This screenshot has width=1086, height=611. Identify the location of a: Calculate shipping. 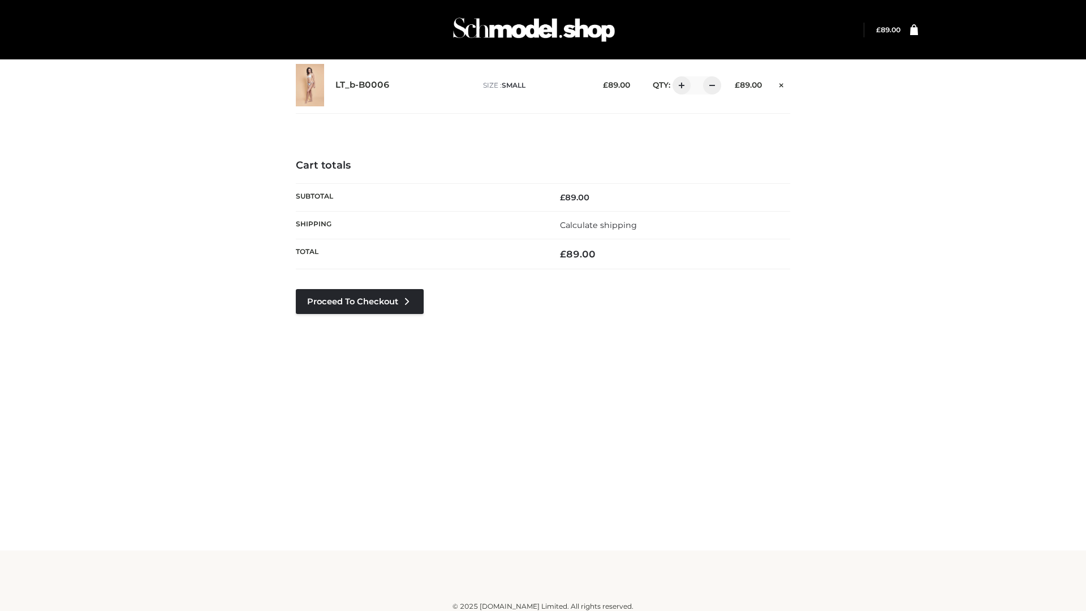
(598, 225).